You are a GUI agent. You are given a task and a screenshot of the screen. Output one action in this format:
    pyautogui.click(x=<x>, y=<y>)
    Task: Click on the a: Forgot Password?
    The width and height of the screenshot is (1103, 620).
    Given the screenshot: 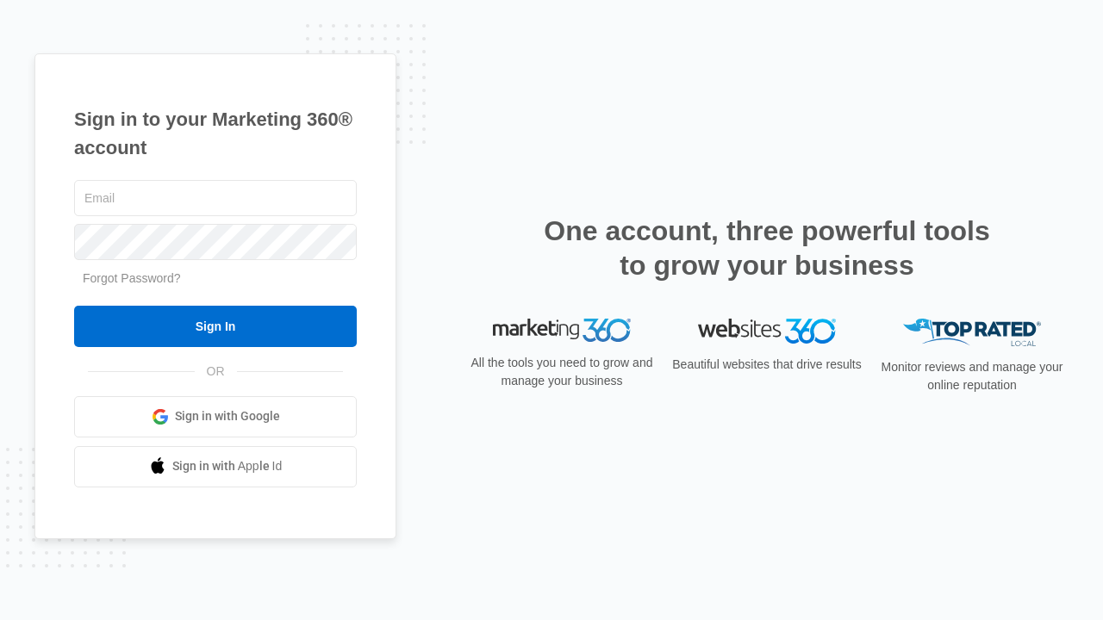 What is the action you would take?
    pyautogui.click(x=132, y=278)
    